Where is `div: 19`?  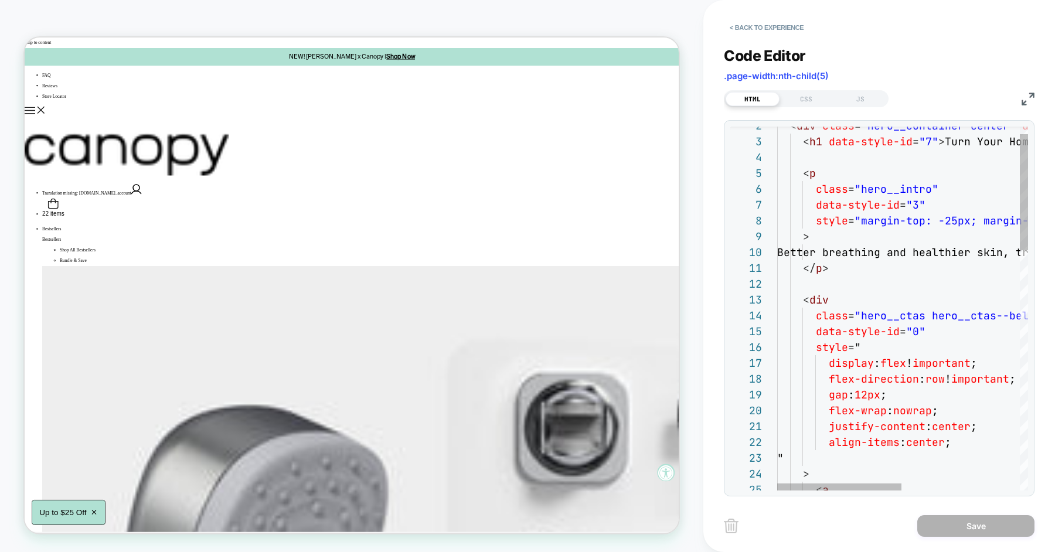 div: 19 is located at coordinates (746, 394).